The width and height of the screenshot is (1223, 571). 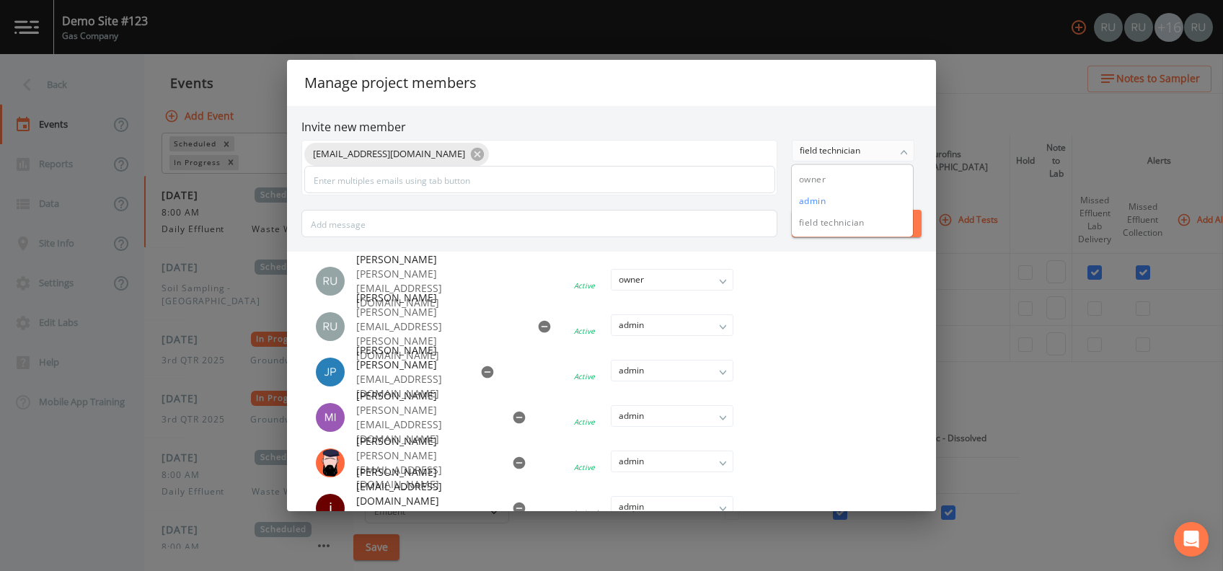 I want to click on img: 41241ef155101aa6d92a04480b0d0000, so click(x=330, y=372).